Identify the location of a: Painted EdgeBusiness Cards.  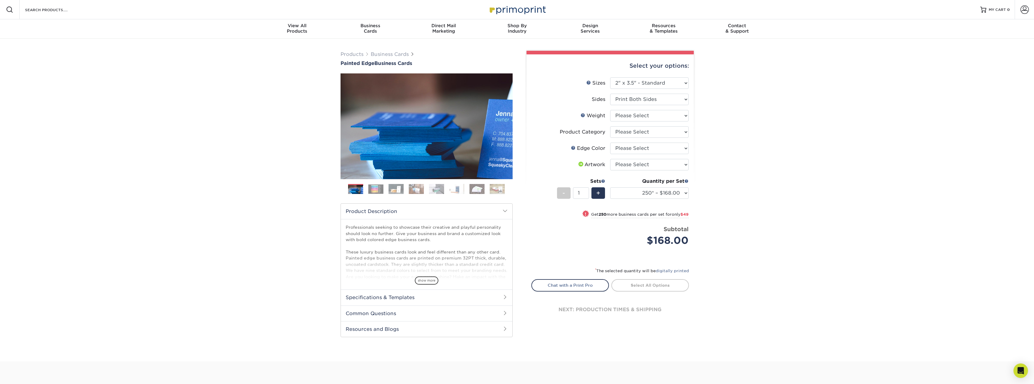
(427, 63).